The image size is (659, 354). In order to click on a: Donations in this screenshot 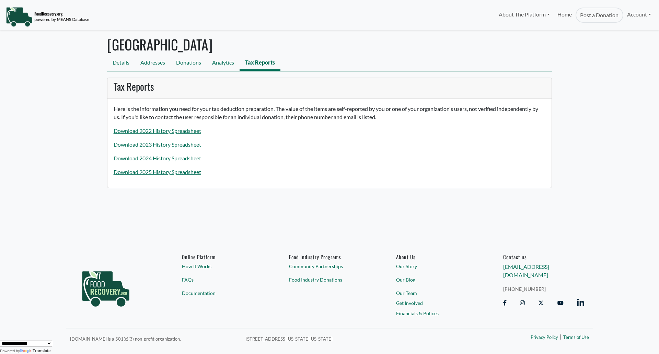, I will do `click(188, 63)`.